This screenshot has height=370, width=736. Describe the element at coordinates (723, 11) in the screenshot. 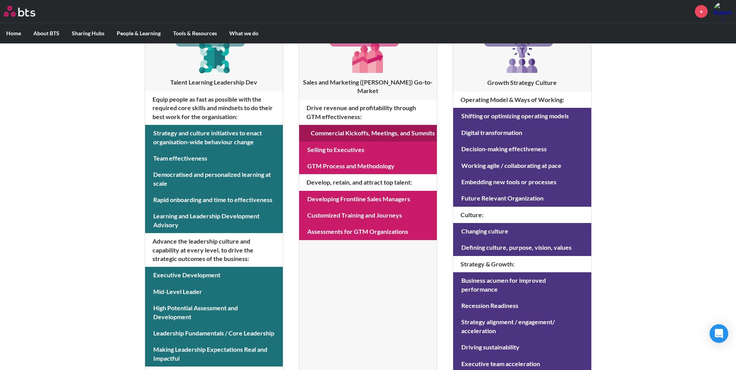

I see `a: Profile` at that location.